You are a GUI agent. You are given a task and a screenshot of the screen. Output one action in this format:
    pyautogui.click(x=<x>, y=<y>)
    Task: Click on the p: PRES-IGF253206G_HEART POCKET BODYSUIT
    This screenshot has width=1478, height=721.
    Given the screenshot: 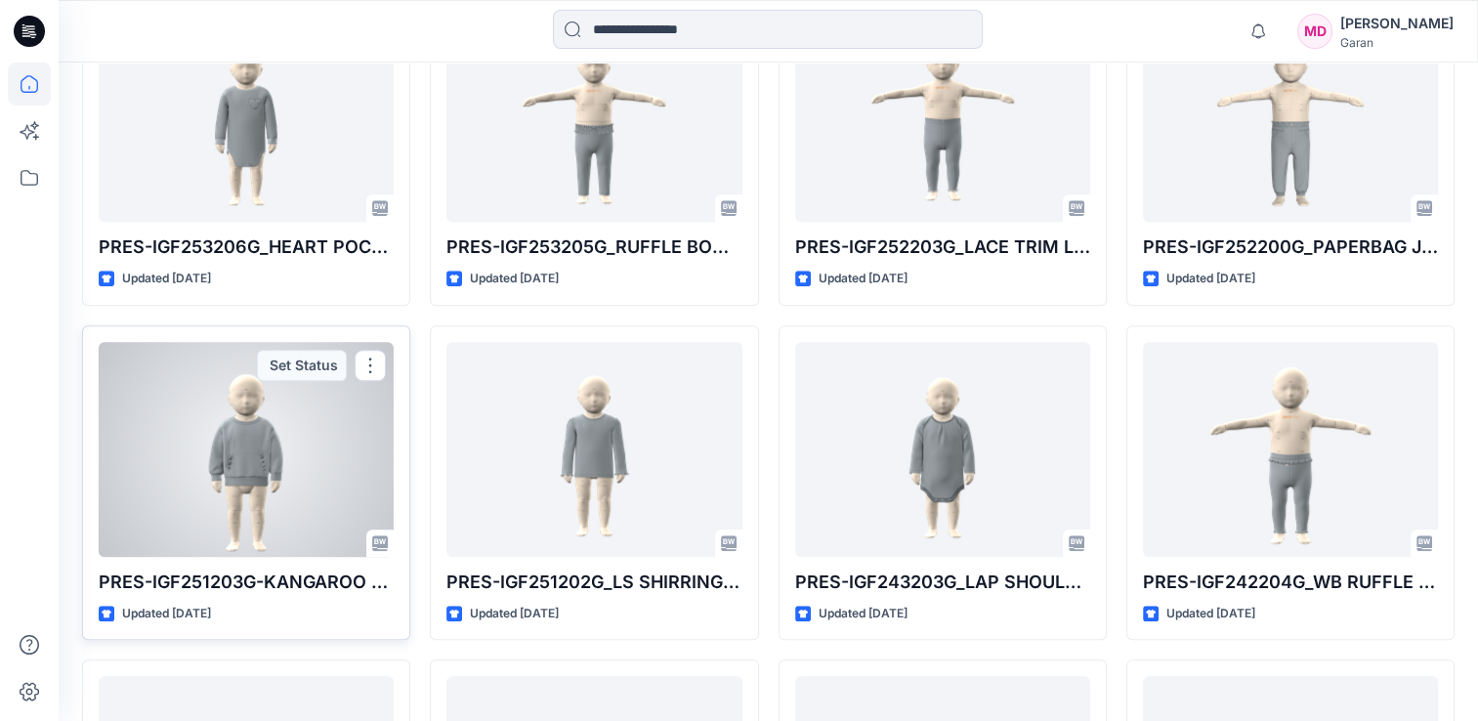 What is the action you would take?
    pyautogui.click(x=246, y=247)
    